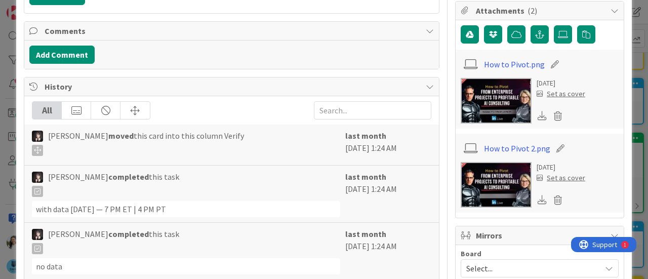 The width and height of the screenshot is (648, 279). Describe the element at coordinates (54, 8) in the screenshot. I see `div: 1` at that location.